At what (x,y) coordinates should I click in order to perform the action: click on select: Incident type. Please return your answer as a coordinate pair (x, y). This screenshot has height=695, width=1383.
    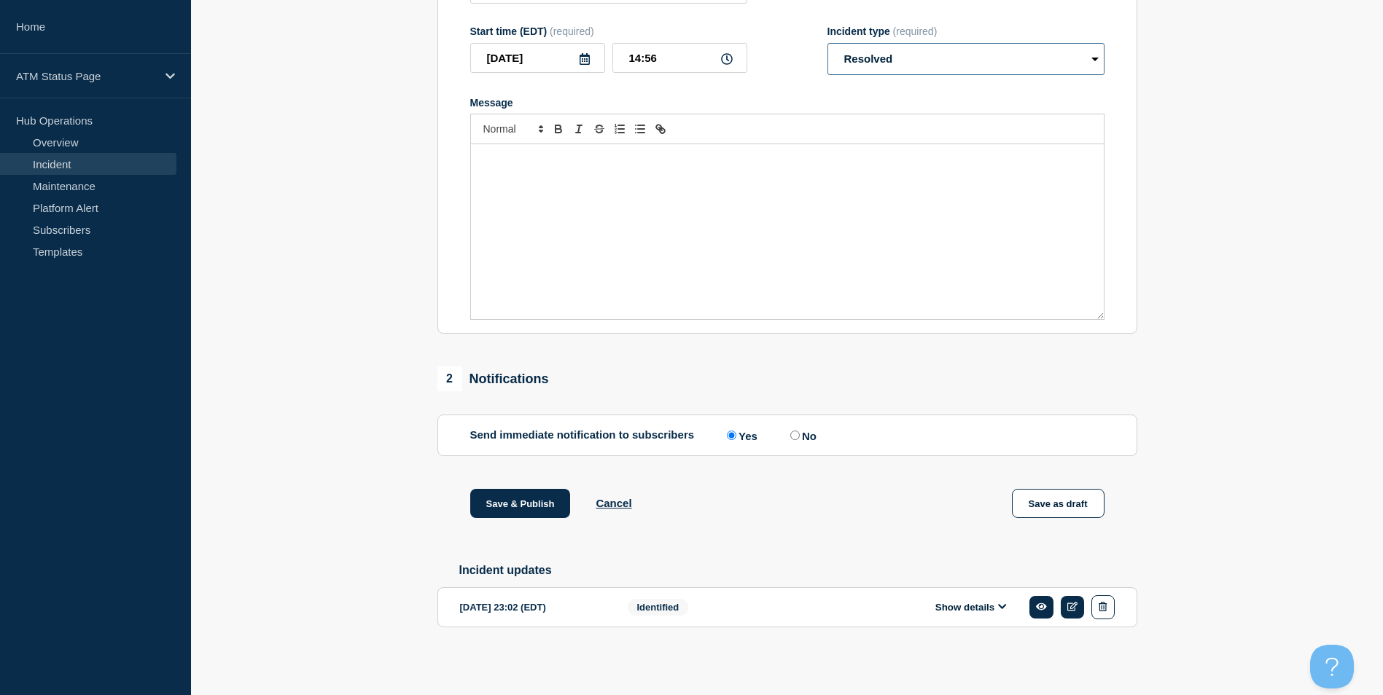
    Looking at the image, I should click on (966, 59).